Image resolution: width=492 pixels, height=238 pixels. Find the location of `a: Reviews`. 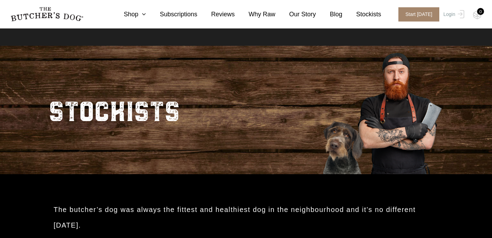

a: Reviews is located at coordinates (216, 14).